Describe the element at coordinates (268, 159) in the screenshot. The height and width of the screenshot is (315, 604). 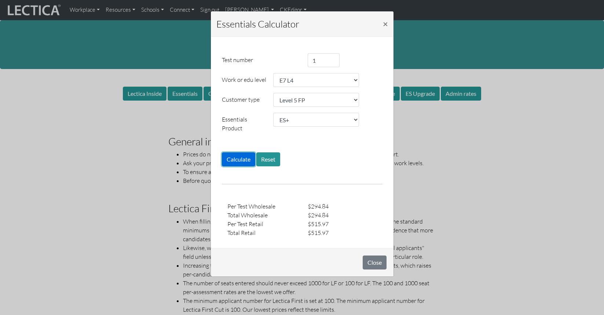
I see `button: Reset` at that location.